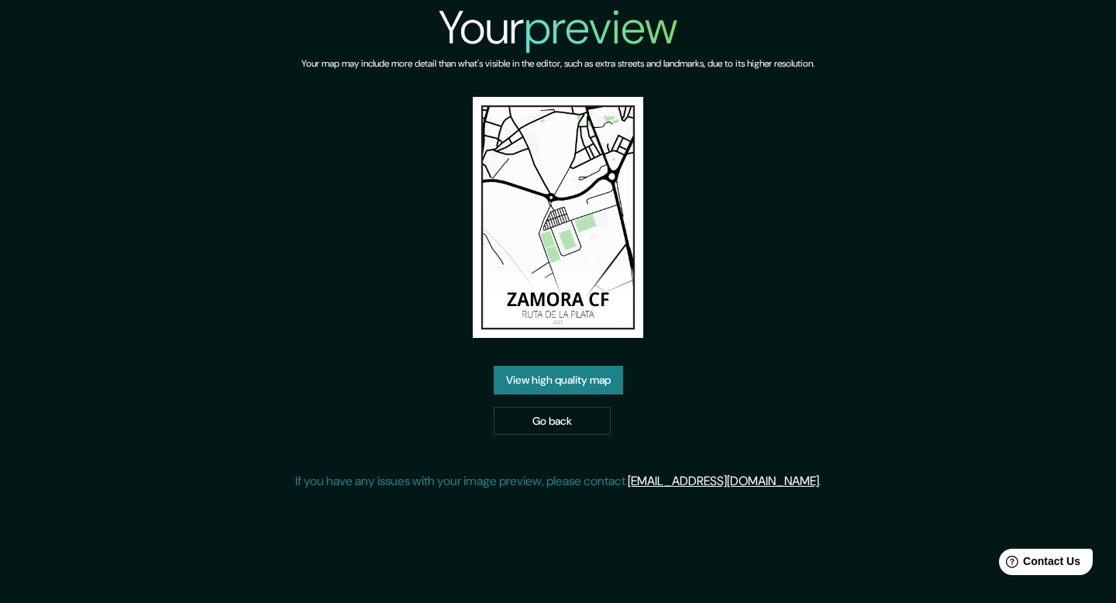 This screenshot has width=1116, height=603. Describe the element at coordinates (558, 481) in the screenshot. I see `p: If you have any issues with your image preview, please contact .` at that location.